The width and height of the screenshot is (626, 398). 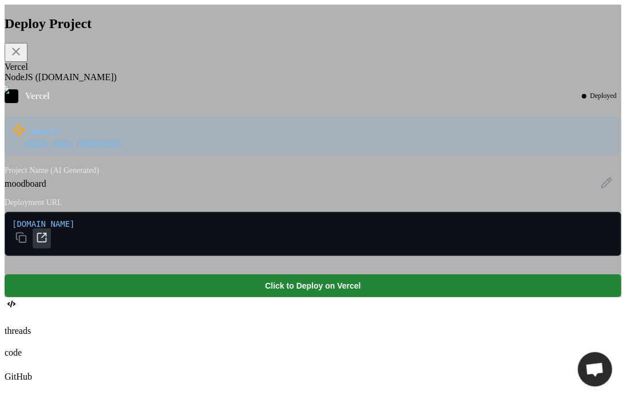 What do you see at coordinates (313, 203) in the screenshot?
I see `label: Deployment URL` at bounding box center [313, 203].